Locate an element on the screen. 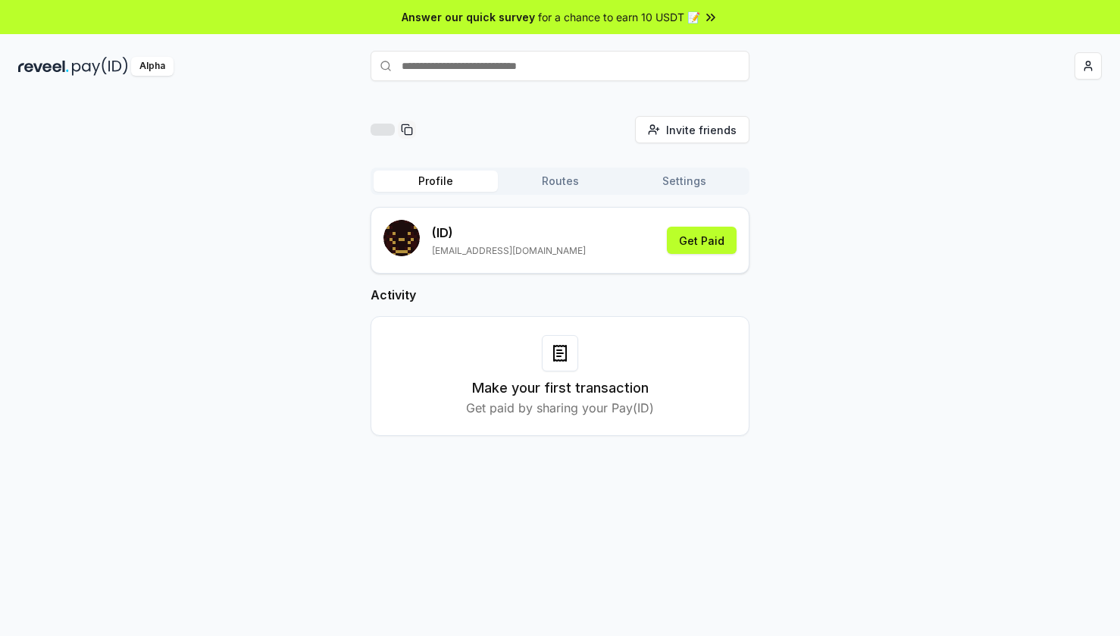  span: Answer our quick survey is located at coordinates (468, 17).